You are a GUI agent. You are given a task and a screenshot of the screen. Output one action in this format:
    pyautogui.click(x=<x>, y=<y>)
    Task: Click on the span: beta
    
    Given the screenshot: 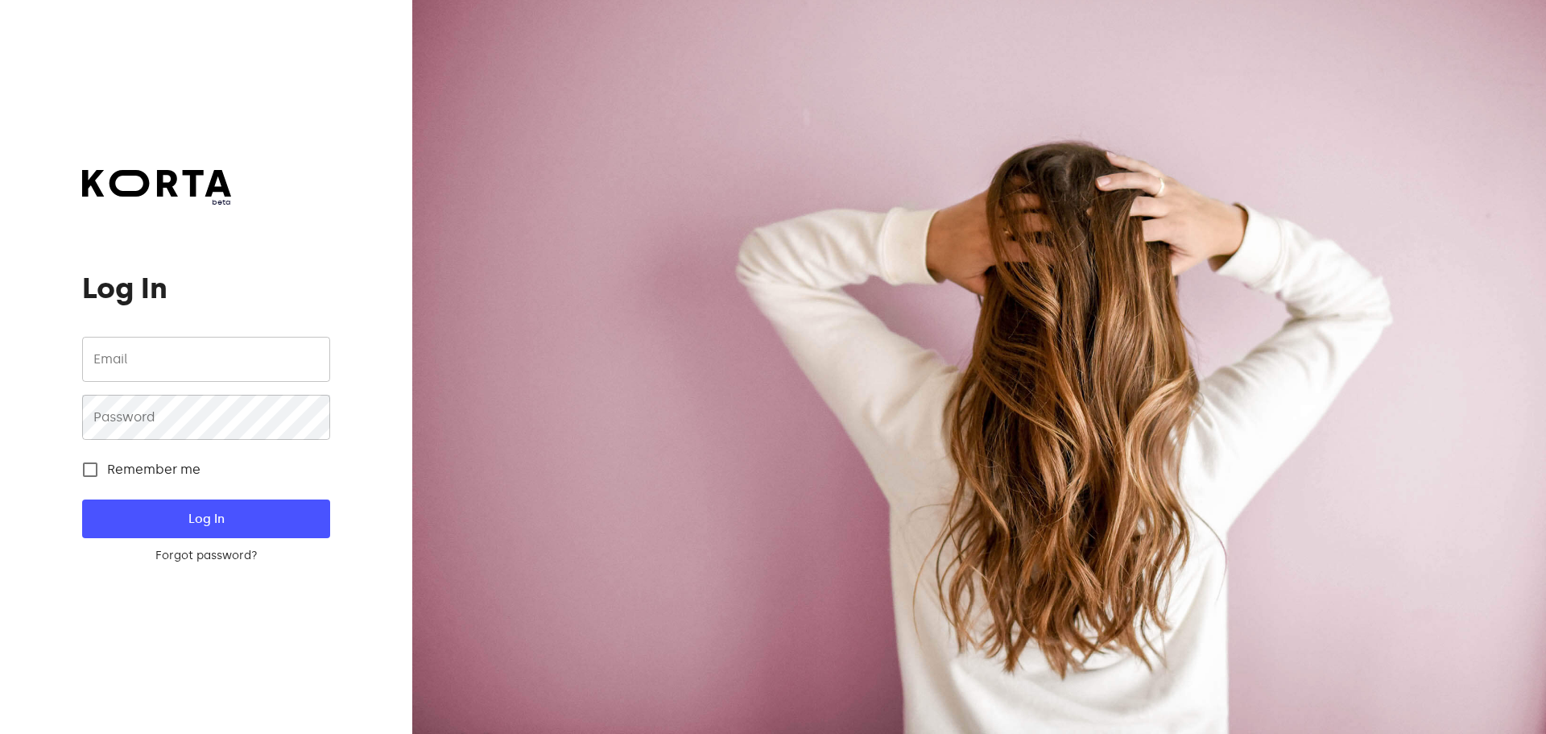 What is the action you would take?
    pyautogui.click(x=156, y=202)
    